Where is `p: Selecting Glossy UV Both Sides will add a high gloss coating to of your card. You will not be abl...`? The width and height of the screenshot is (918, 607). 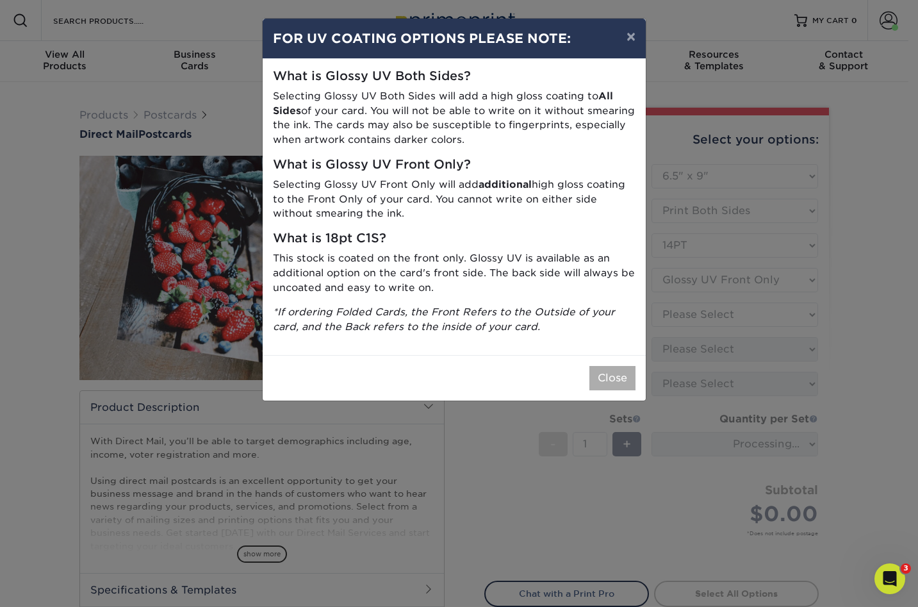
p: Selecting Glossy UV Both Sides will add a high gloss coating to of your card. You will not be abl... is located at coordinates (454, 118).